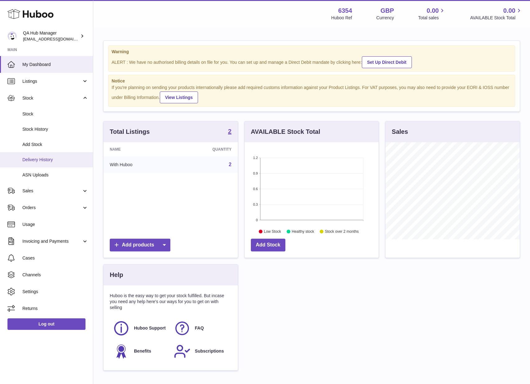 The height and width of the screenshot is (384, 530). What do you see at coordinates (140, 245) in the screenshot?
I see `a: Add products` at bounding box center [140, 245].